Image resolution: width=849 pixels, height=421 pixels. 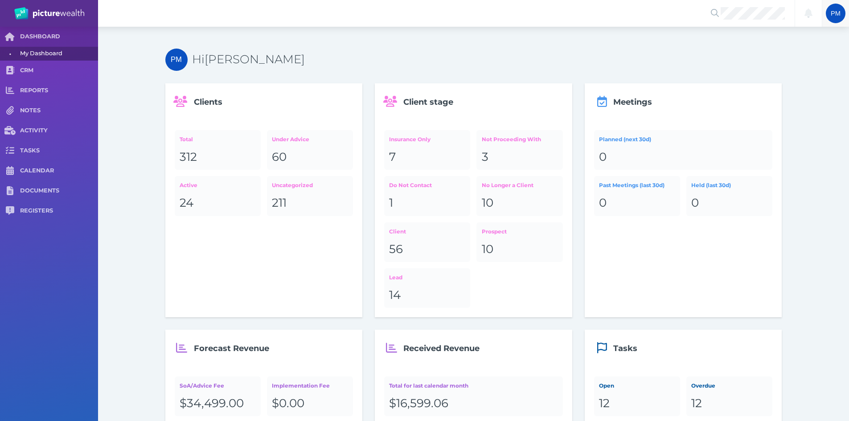 What do you see at coordinates (473, 396) in the screenshot?
I see `a: Total for last calendar month$16,599.06` at bounding box center [473, 396].